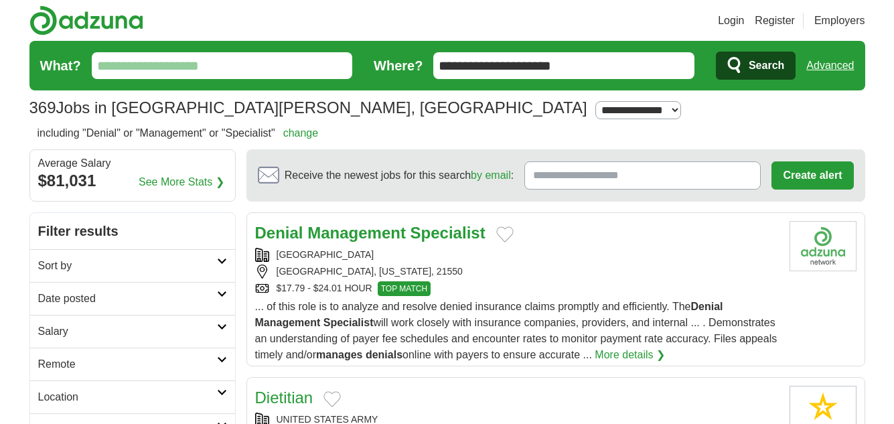 This screenshot has width=894, height=424. What do you see at coordinates (755, 66) in the screenshot?
I see `button: Search` at bounding box center [755, 66].